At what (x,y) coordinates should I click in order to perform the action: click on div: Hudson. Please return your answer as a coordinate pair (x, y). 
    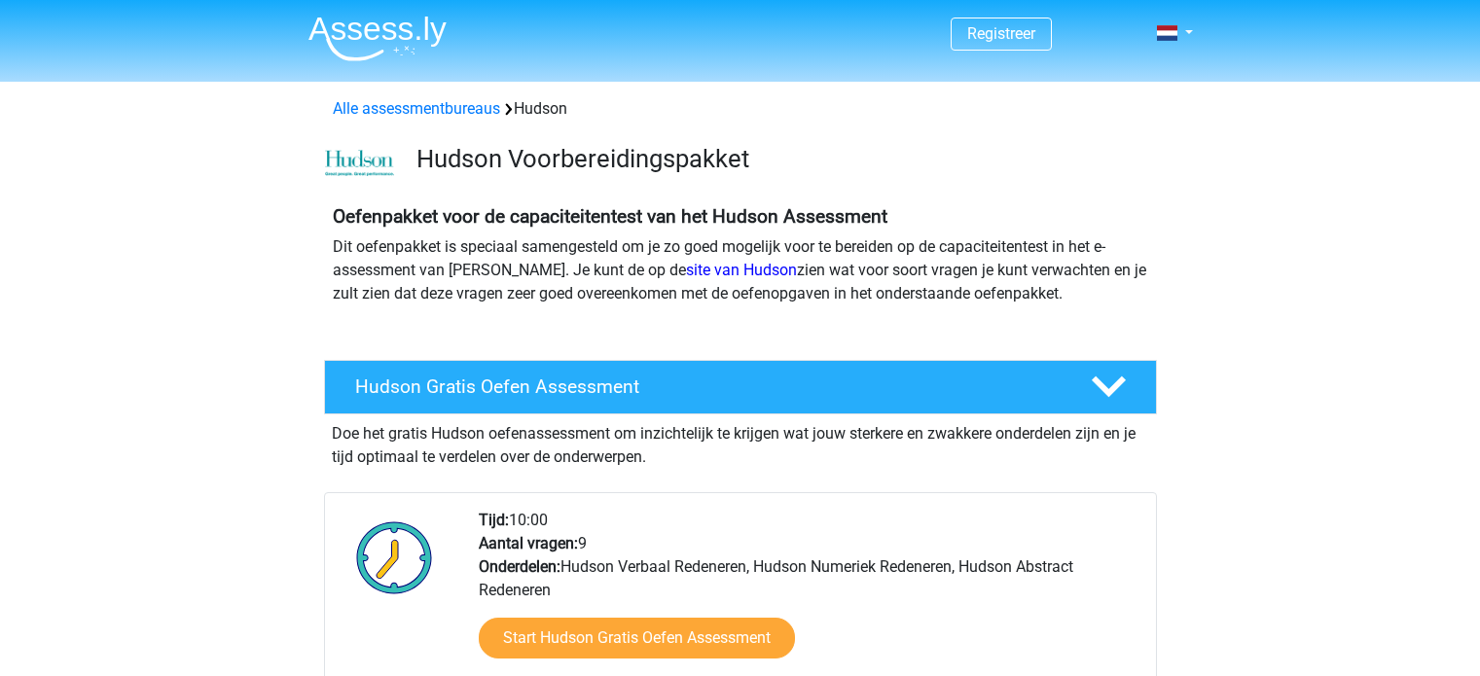
    Looking at the image, I should click on (741, 109).